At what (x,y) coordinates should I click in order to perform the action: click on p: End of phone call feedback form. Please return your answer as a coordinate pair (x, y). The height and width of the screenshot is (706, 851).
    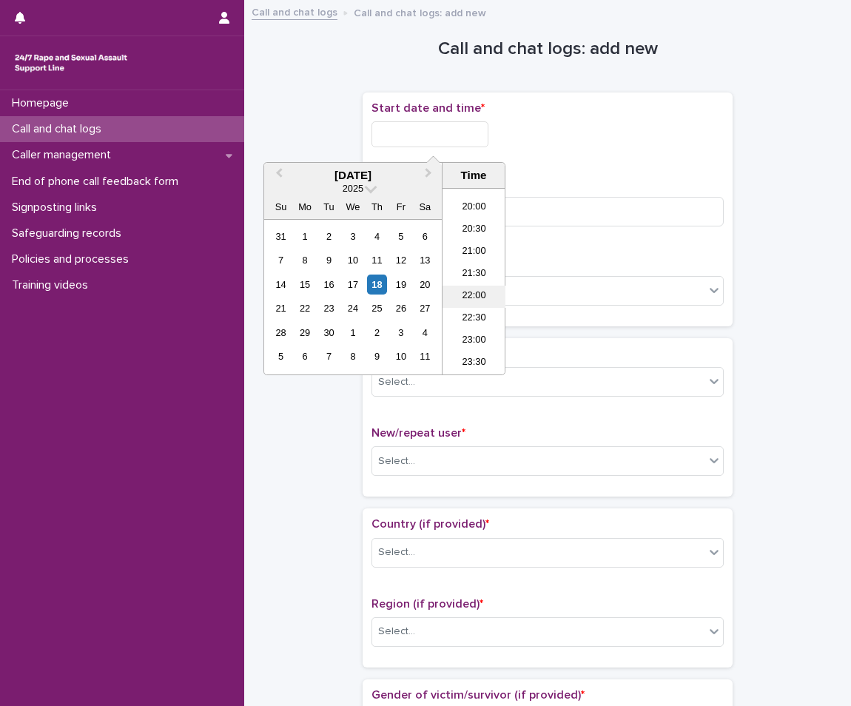
    Looking at the image, I should click on (98, 181).